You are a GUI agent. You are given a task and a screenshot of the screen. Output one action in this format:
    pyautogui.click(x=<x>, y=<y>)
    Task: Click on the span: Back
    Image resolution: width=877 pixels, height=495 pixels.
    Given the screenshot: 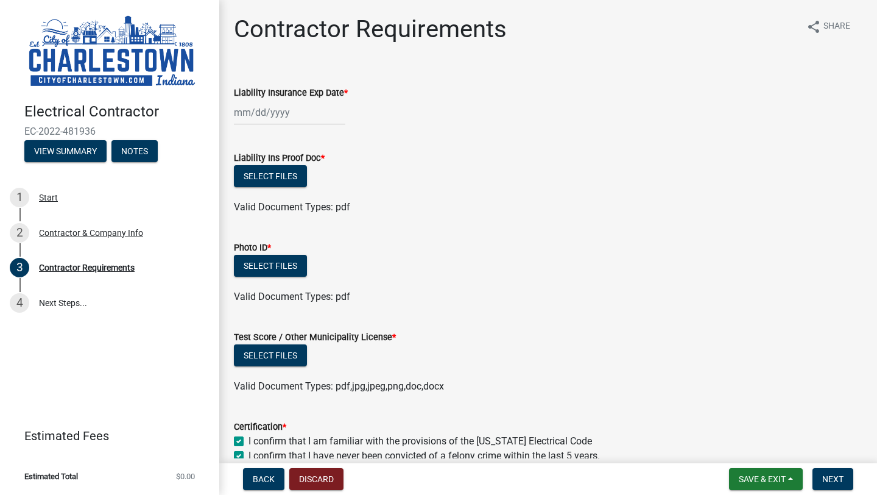 What is the action you would take?
    pyautogui.click(x=264, y=479)
    